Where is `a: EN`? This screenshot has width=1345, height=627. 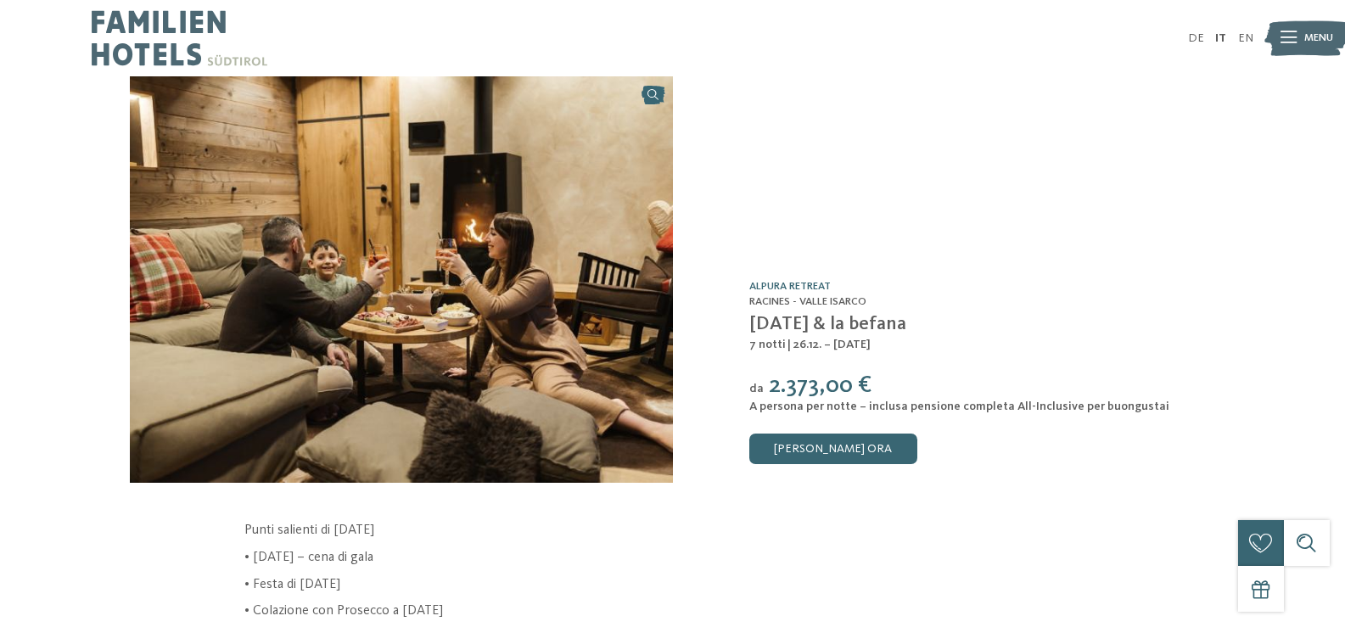 a: EN is located at coordinates (1246, 38).